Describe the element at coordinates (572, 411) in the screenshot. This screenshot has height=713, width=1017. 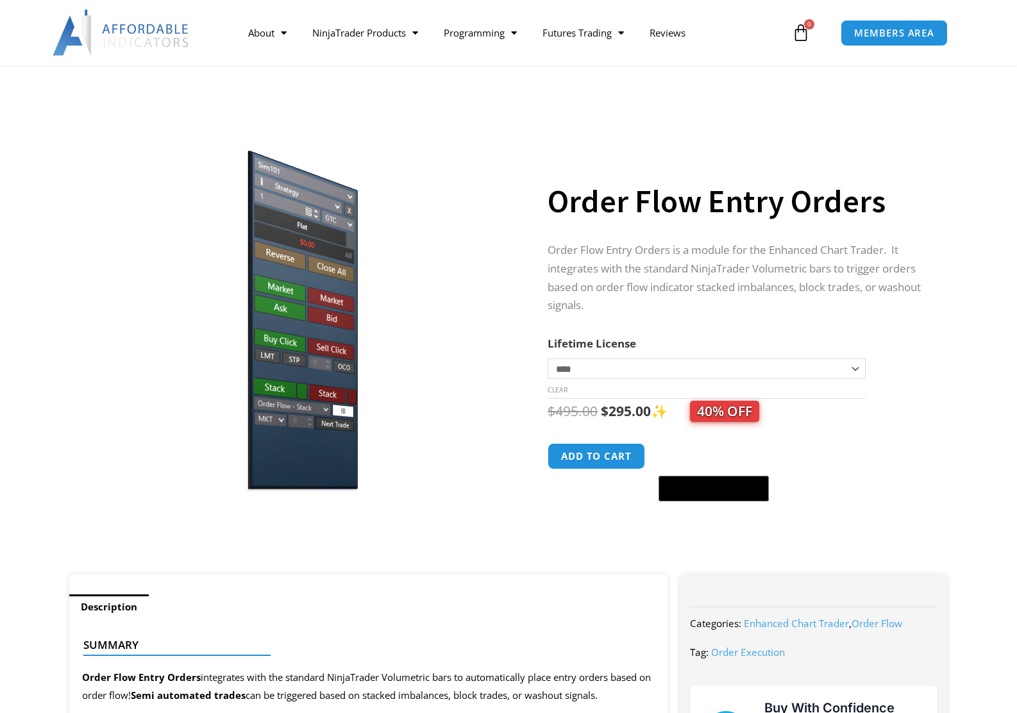
I see `bdi: 495.00` at that location.